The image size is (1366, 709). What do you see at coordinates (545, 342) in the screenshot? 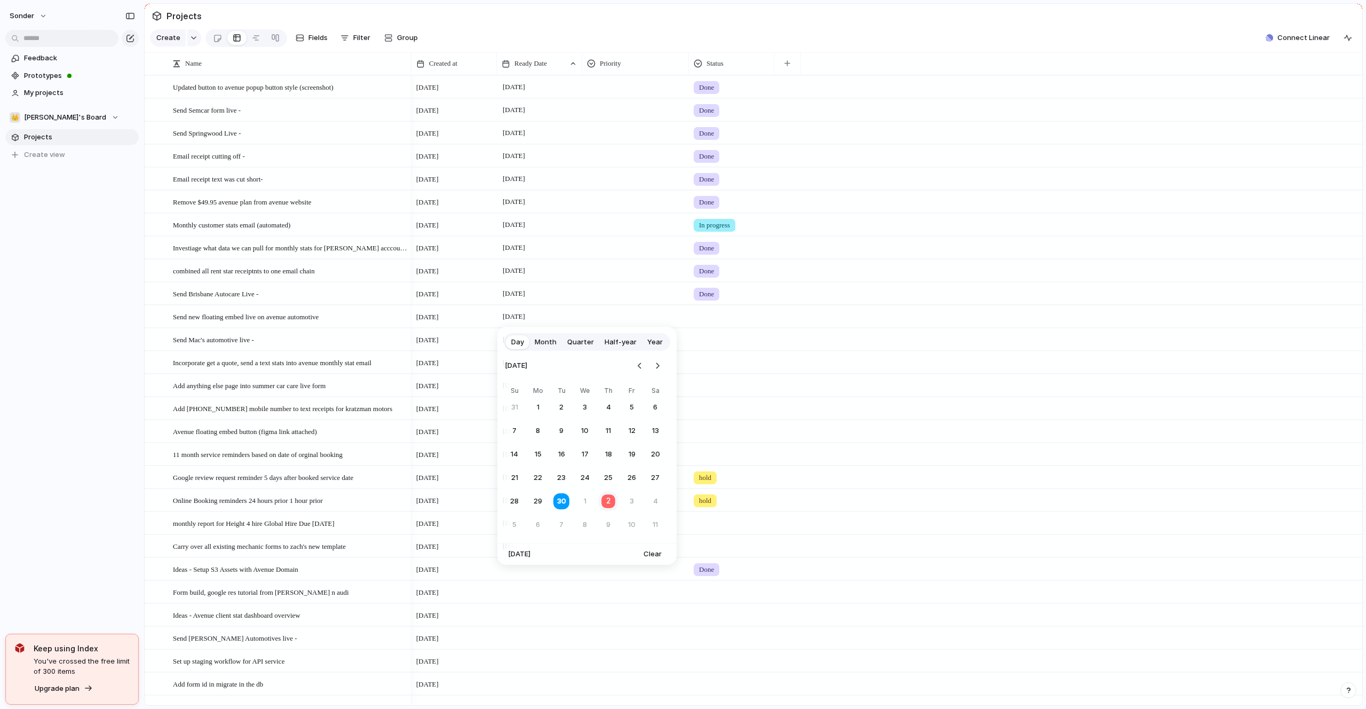
I see `button: Month` at bounding box center [545, 342].